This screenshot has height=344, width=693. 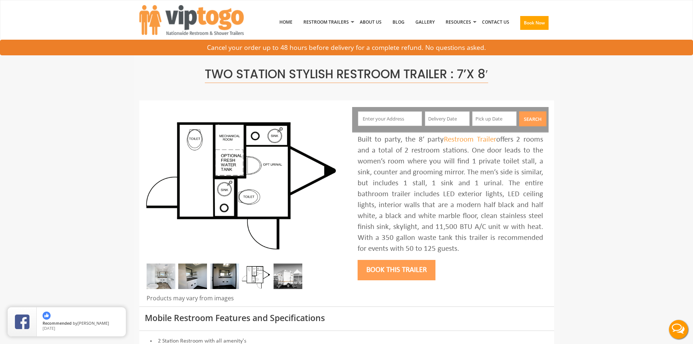 I want to click on a: Contact Us, so click(x=495, y=22).